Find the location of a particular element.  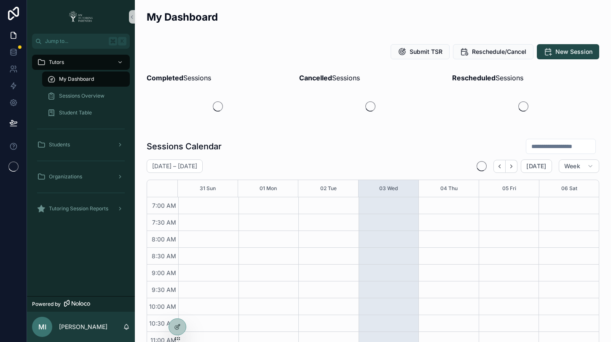

button: 06 Sat is located at coordinates (569, 189).